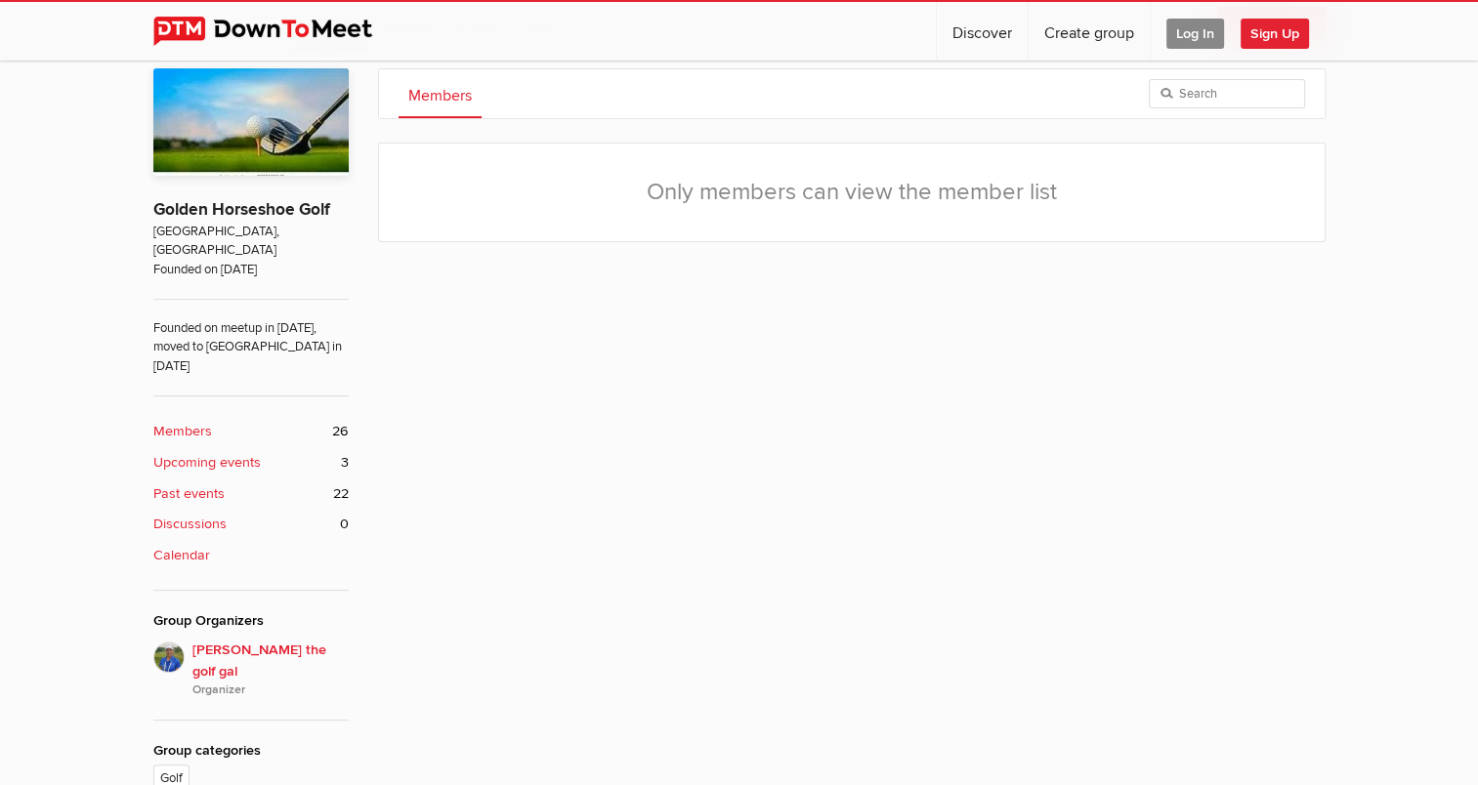 Image resolution: width=1478 pixels, height=785 pixels. Describe the element at coordinates (982, 31) in the screenshot. I see `a: Discover` at that location.